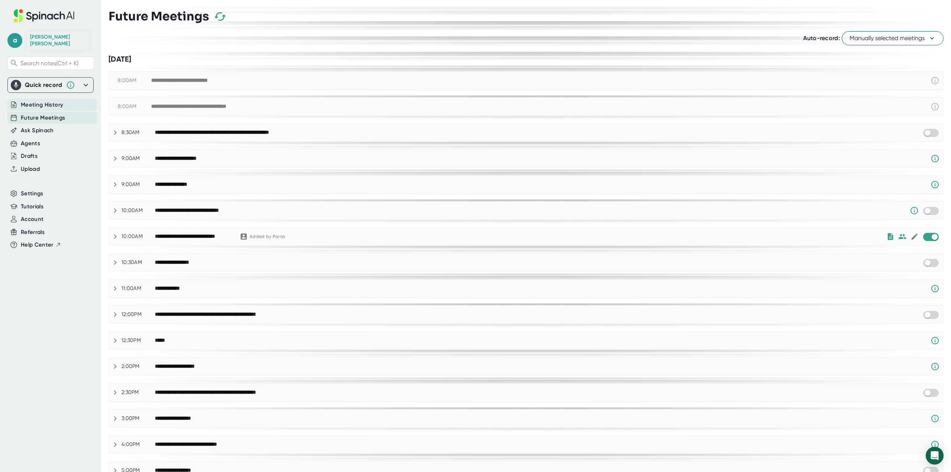 This screenshot has width=951, height=472. Describe the element at coordinates (138, 445) in the screenshot. I see `div: 4:00PM` at that location.